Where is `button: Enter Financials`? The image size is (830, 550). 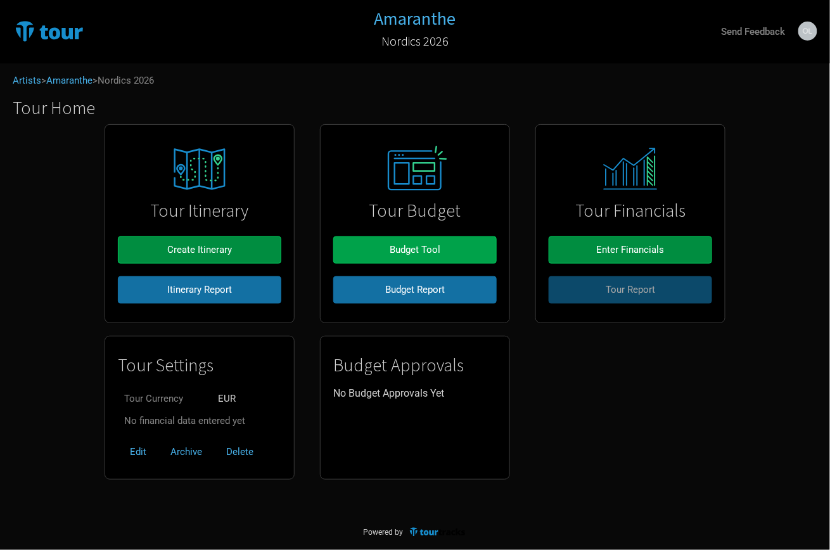
button: Enter Financials is located at coordinates (630, 249).